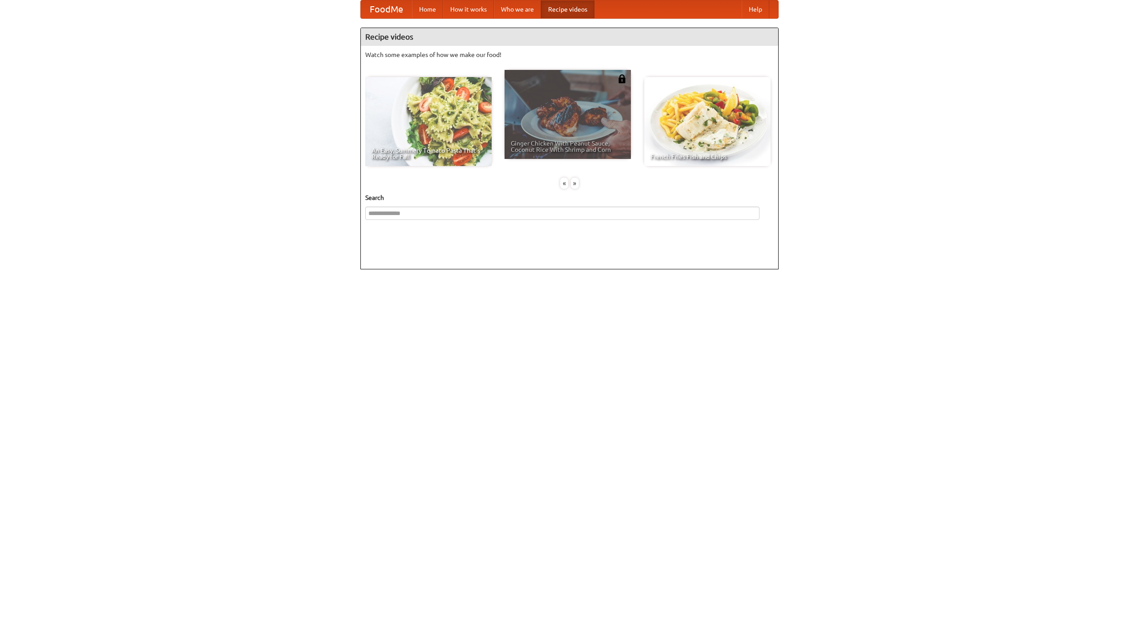 This screenshot has width=1139, height=630. Describe the element at coordinates (570, 55) in the screenshot. I see `p: Watch some examples of how we make our food!` at that location.